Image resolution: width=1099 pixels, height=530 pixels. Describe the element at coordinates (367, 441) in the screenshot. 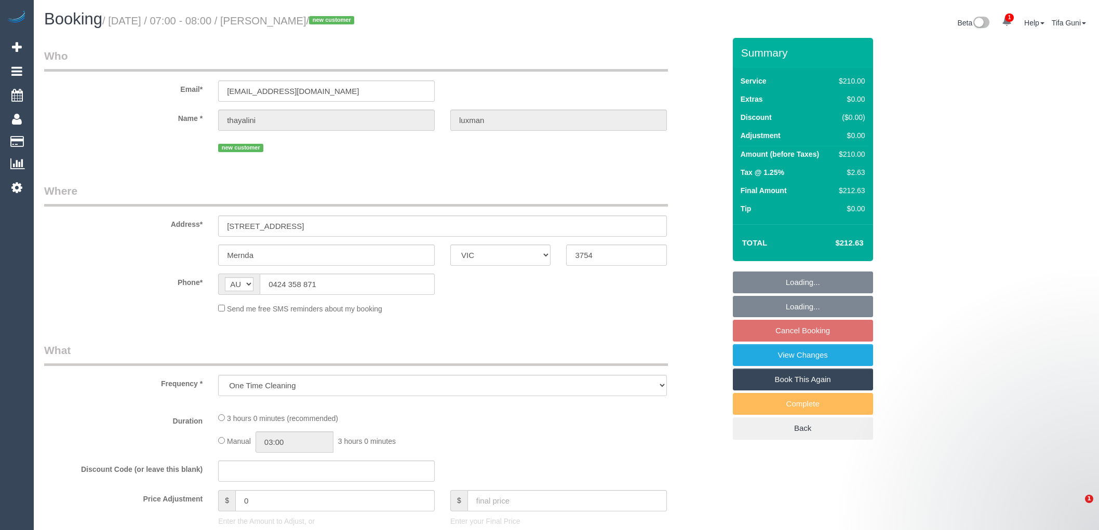

I see `span: 3 hours 0 minutes` at that location.